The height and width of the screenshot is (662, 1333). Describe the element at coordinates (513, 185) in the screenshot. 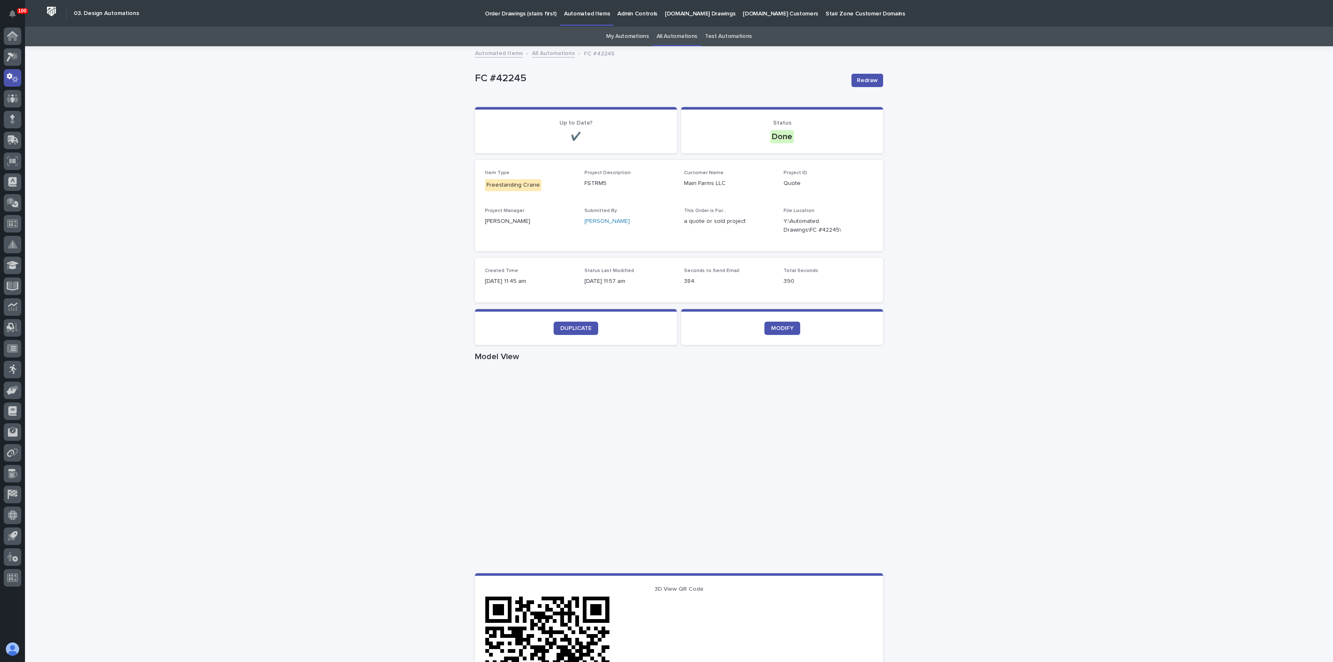

I see `div: Freestanding Crane` at that location.